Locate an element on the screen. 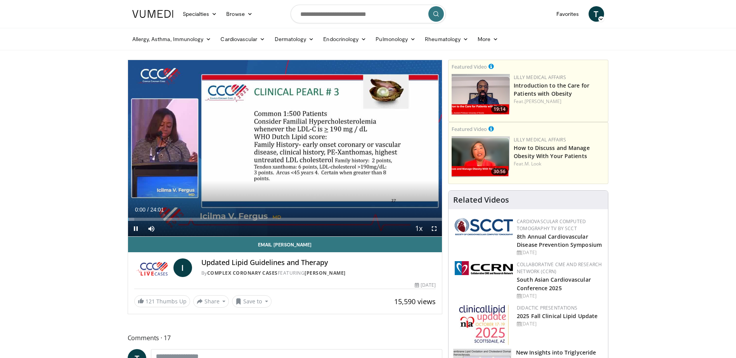 The height and width of the screenshot is (358, 736). span: I is located at coordinates (183, 268).